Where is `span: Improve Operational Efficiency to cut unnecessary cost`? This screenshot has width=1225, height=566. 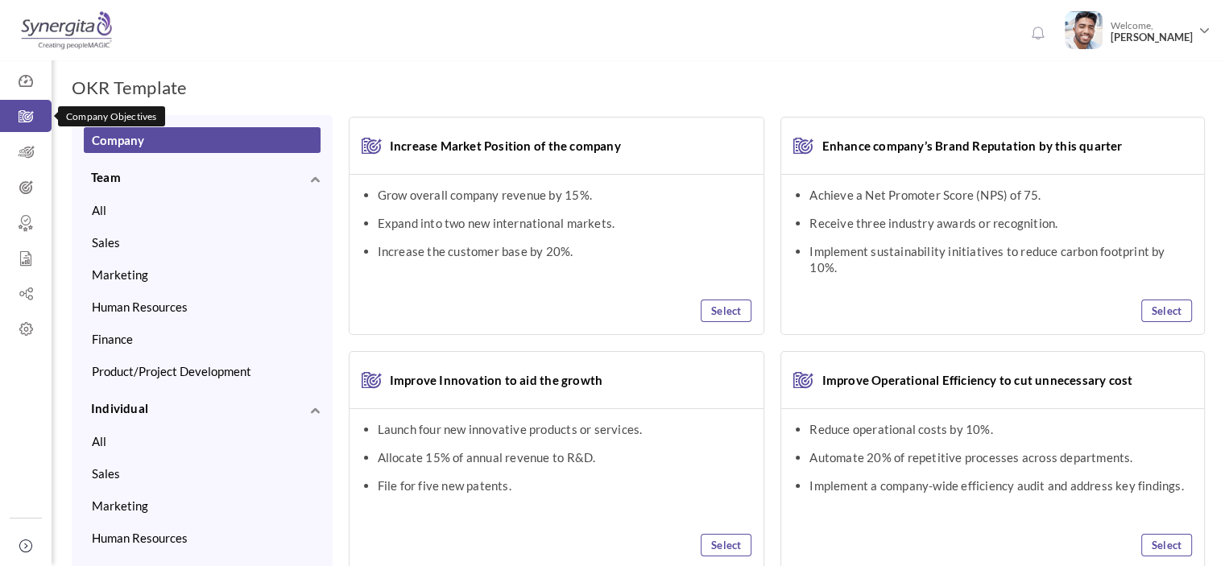 span: Improve Operational Efficiency to cut unnecessary cost is located at coordinates (974, 380).